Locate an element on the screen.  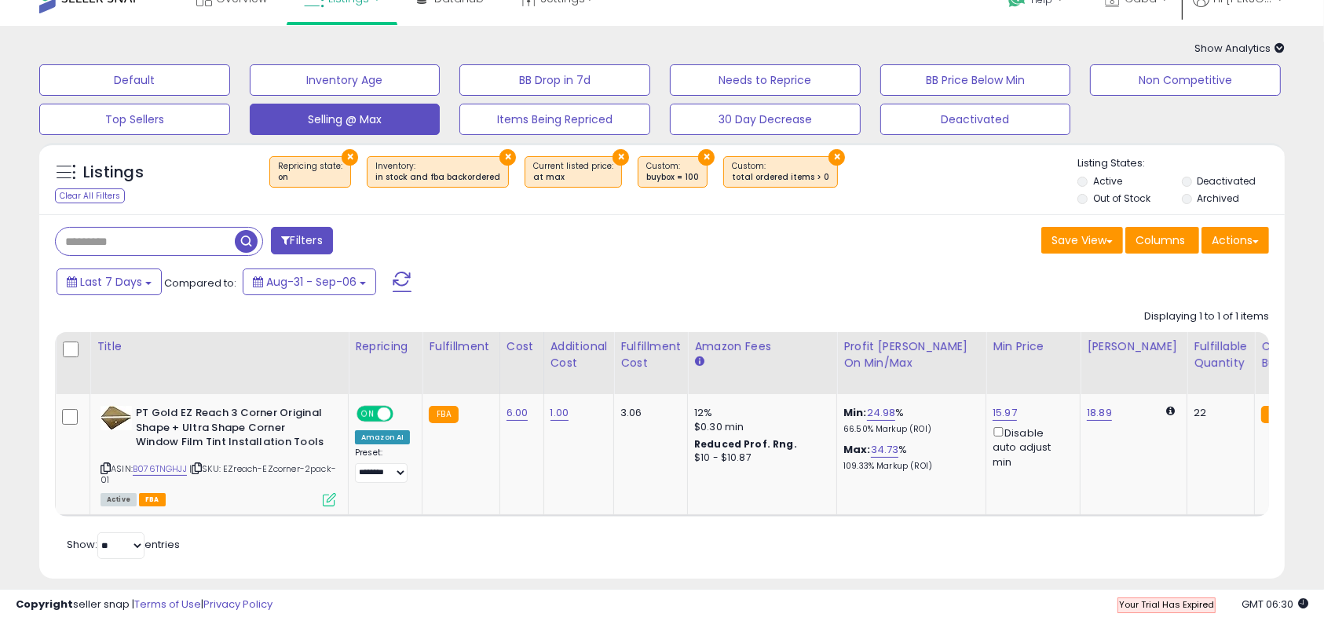
p: 66.50% Markup (ROI) is located at coordinates (909, 430).